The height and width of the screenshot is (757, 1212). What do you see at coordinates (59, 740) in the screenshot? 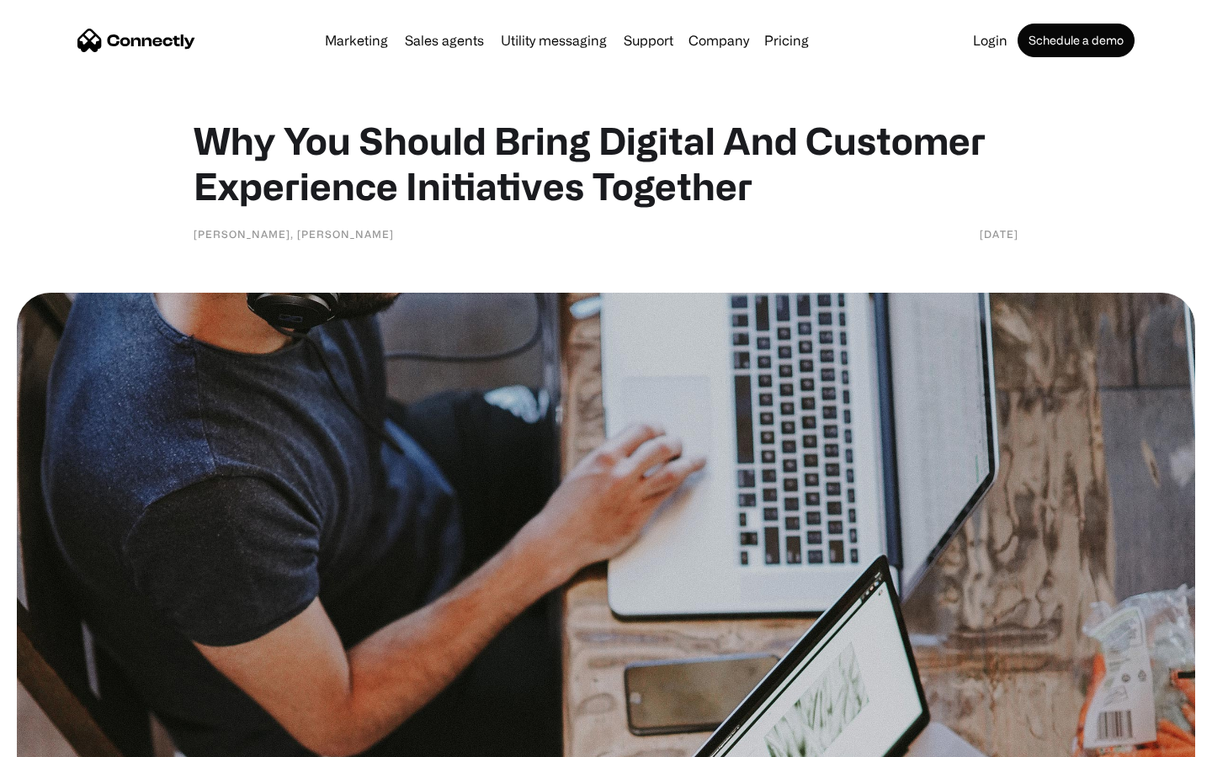
I see `aside: Language selected: English` at bounding box center [59, 740].